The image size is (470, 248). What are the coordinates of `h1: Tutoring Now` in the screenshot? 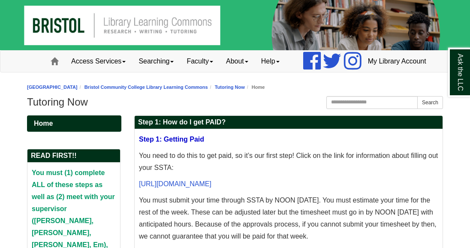 It's located at (235, 102).